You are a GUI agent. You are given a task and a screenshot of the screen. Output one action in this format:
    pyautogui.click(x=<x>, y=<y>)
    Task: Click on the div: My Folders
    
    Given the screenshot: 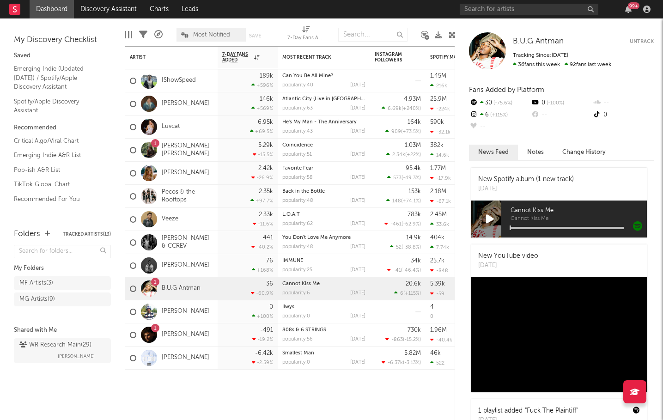 What is the action you would take?
    pyautogui.click(x=62, y=268)
    